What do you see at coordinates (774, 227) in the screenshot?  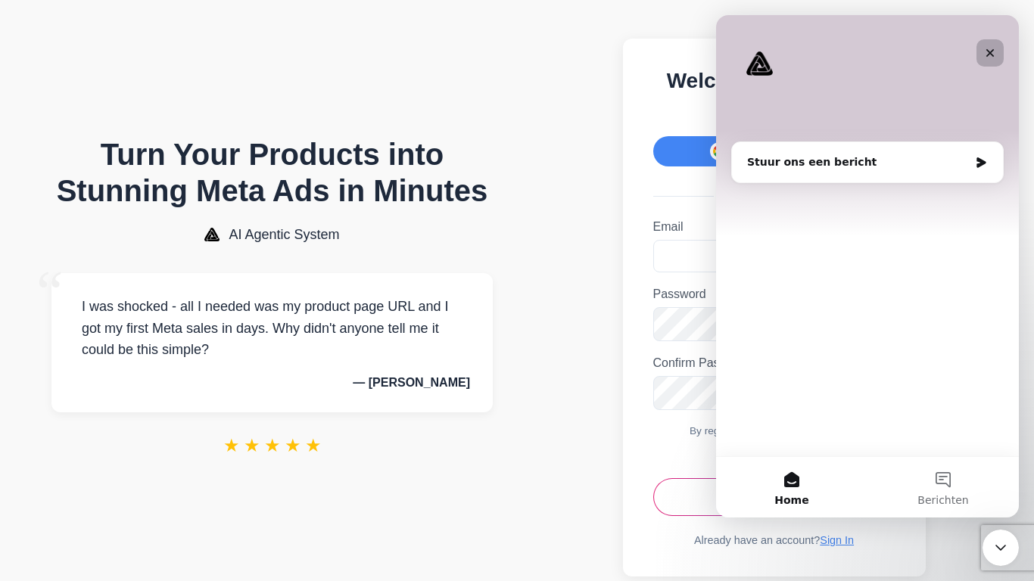 I see `label: Email` at bounding box center [774, 227].